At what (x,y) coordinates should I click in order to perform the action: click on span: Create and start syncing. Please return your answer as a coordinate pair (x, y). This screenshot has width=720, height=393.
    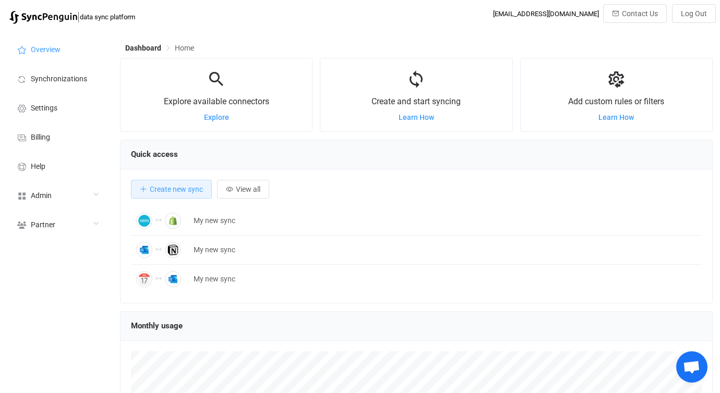
    Looking at the image, I should click on (416, 101).